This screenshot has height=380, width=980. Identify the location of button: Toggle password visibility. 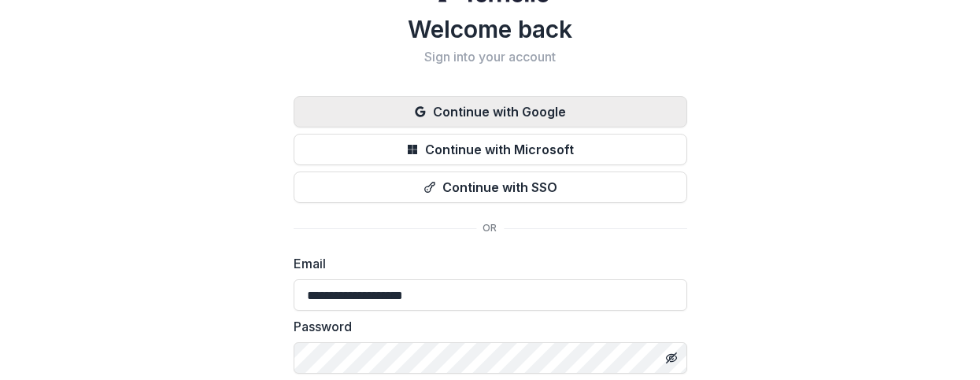
(672, 358).